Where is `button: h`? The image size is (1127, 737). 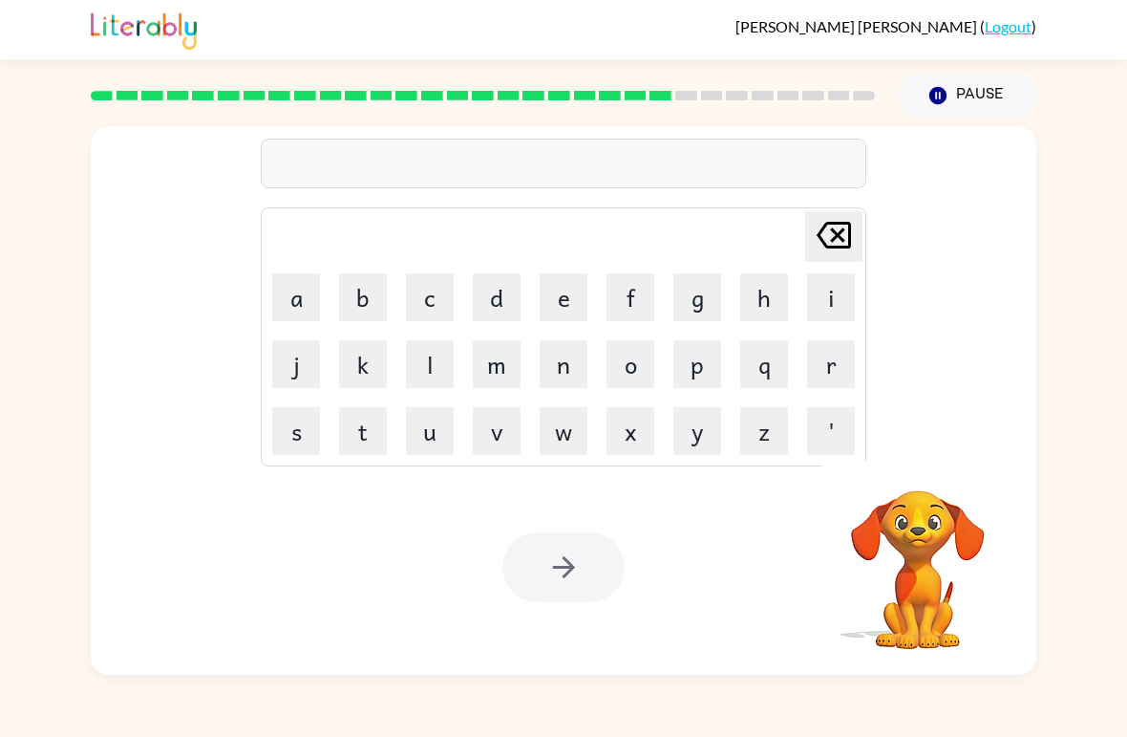 button: h is located at coordinates (764, 297).